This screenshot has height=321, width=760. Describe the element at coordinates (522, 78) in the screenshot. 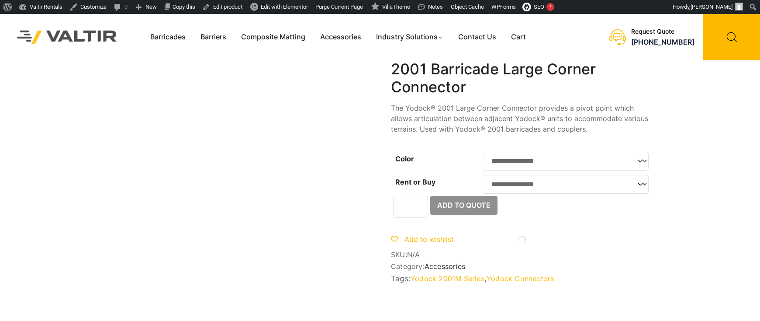

I see `h1: 2001 Barricade Large Corner Connector` at that location.